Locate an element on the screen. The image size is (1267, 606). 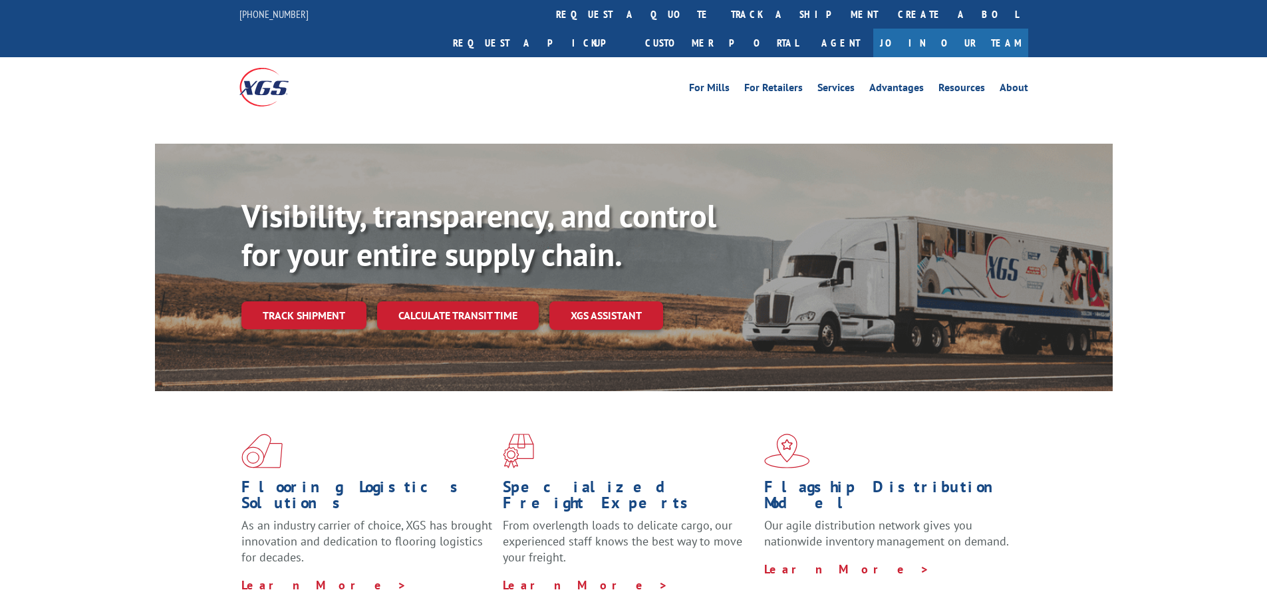
b: Visibility, transparency, and control for your entire supply chain. is located at coordinates (479, 235).